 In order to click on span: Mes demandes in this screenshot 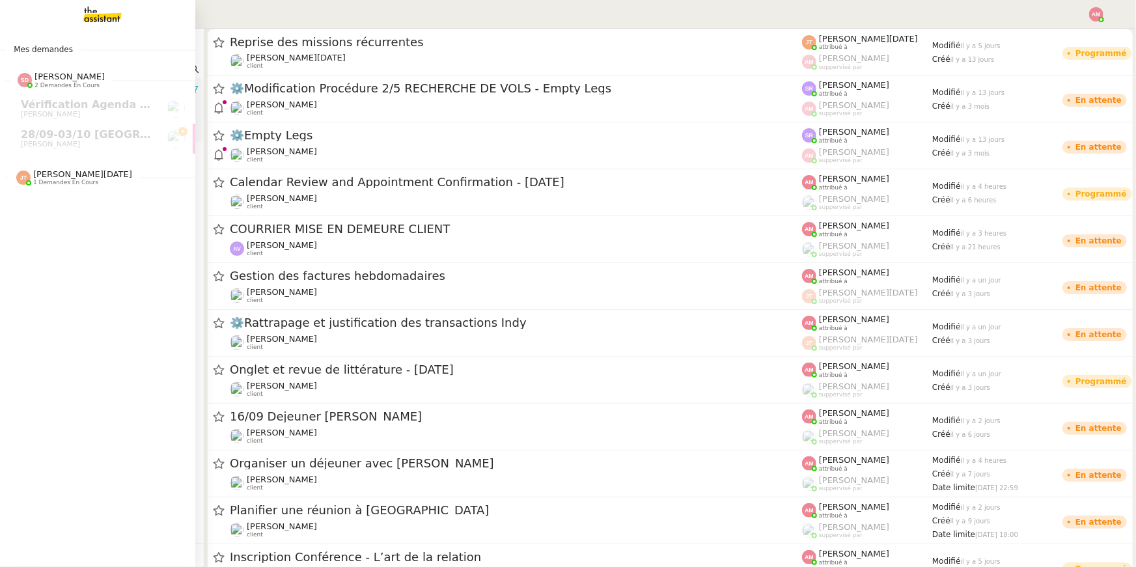, I will do `click(43, 49)`.